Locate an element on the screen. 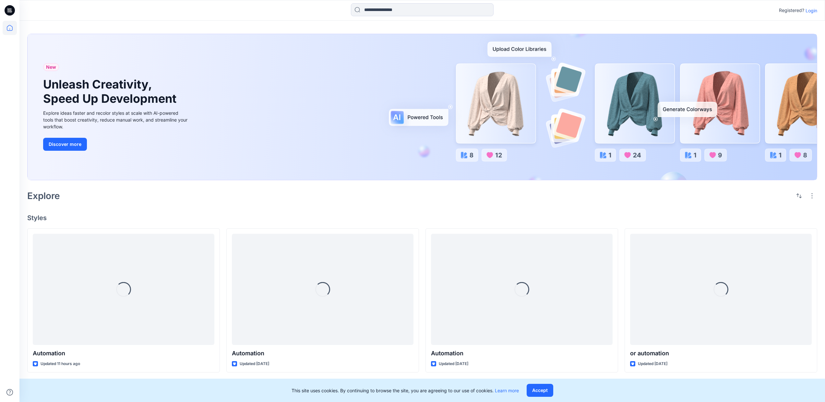  span: New is located at coordinates (51, 67).